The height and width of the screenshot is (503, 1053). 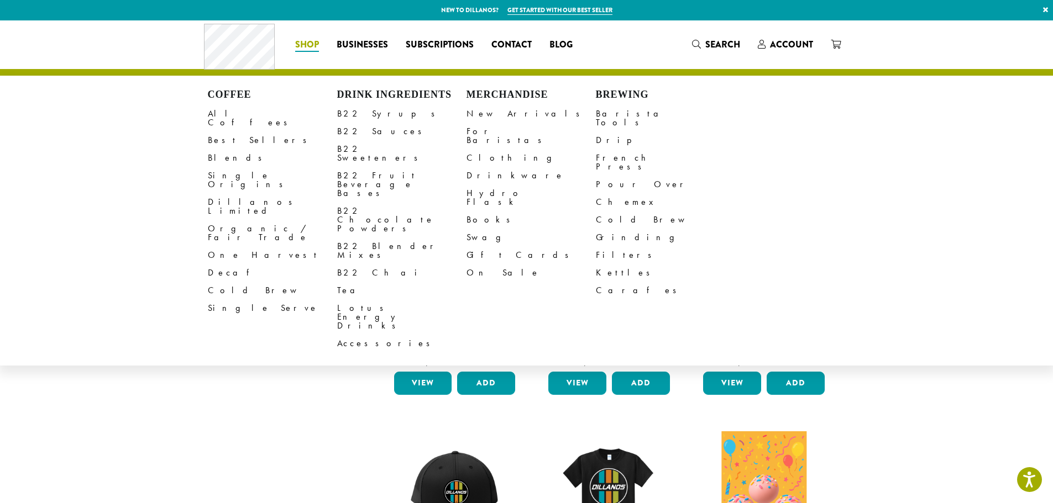 What do you see at coordinates (531, 176) in the screenshot?
I see `a: Drinkware` at bounding box center [531, 176].